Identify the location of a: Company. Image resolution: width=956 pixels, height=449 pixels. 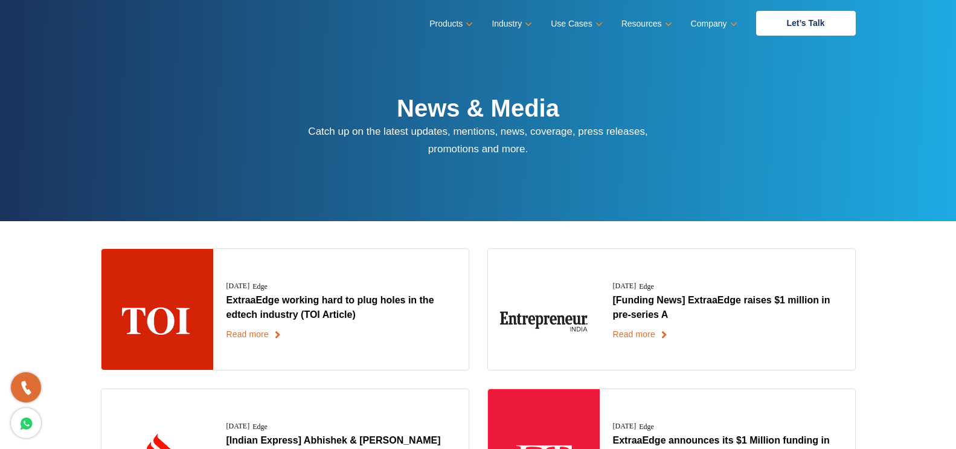
(712, 24).